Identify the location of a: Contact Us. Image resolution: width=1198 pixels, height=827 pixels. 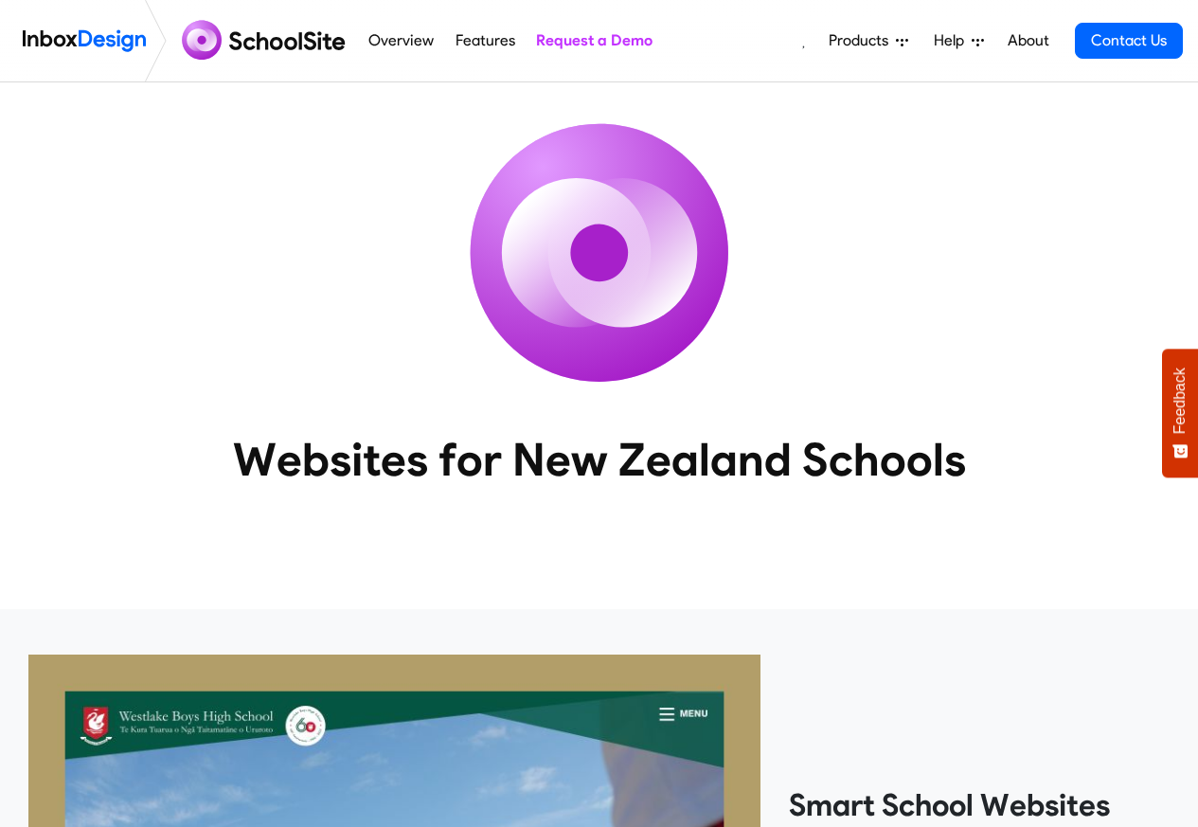
(1129, 41).